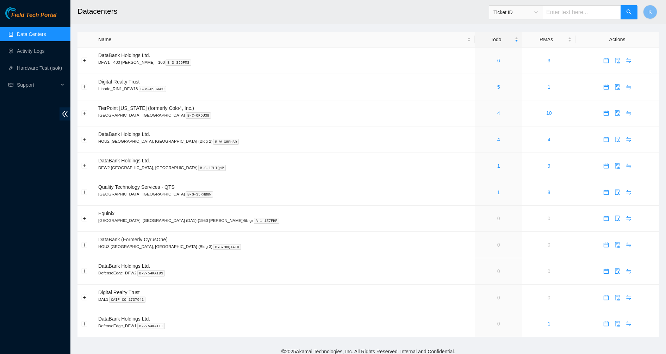 Image resolution: width=666 pixels, height=354 pixels. What do you see at coordinates (65, 114) in the screenshot?
I see `span: double-left` at bounding box center [65, 114].